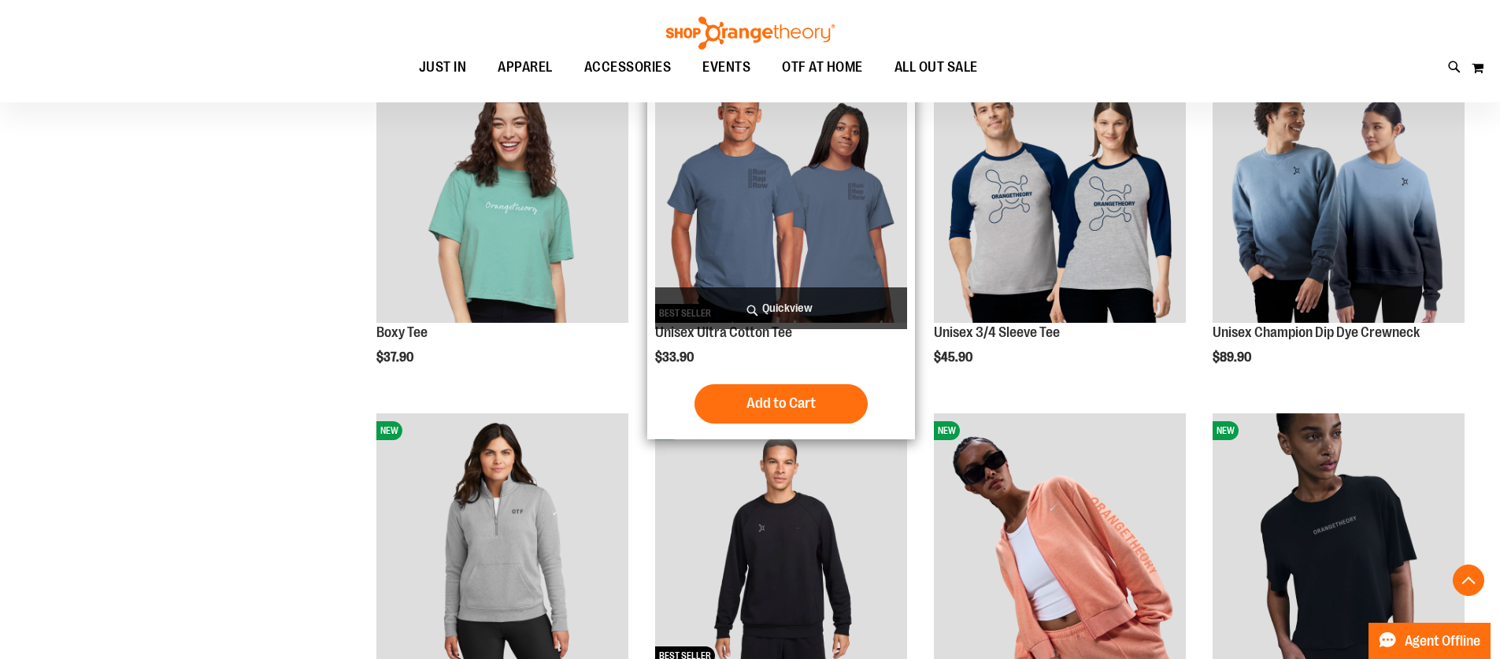  Describe the element at coordinates (1316, 332) in the screenshot. I see `a: Unisex Champion Dip Dye Crewneck` at that location.